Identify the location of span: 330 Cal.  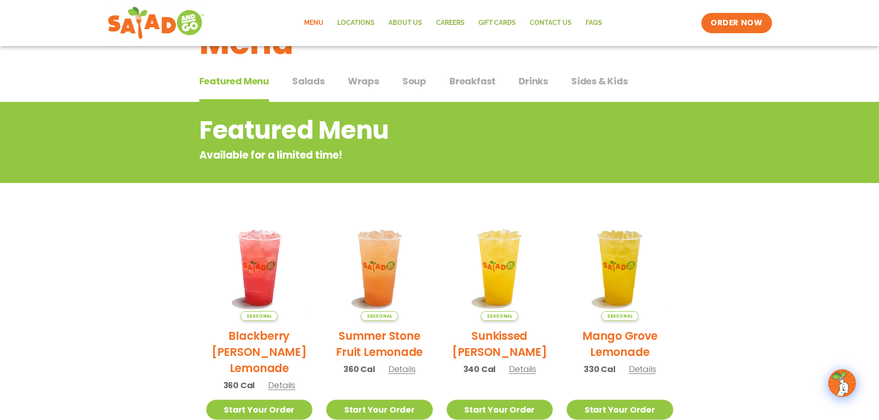
(599, 369).